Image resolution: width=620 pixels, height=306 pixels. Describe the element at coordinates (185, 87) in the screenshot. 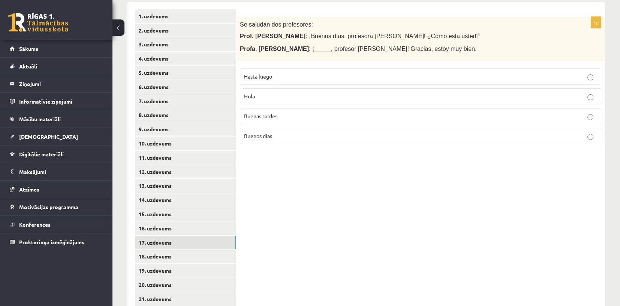

I see `a: 6. uzdevums` at that location.